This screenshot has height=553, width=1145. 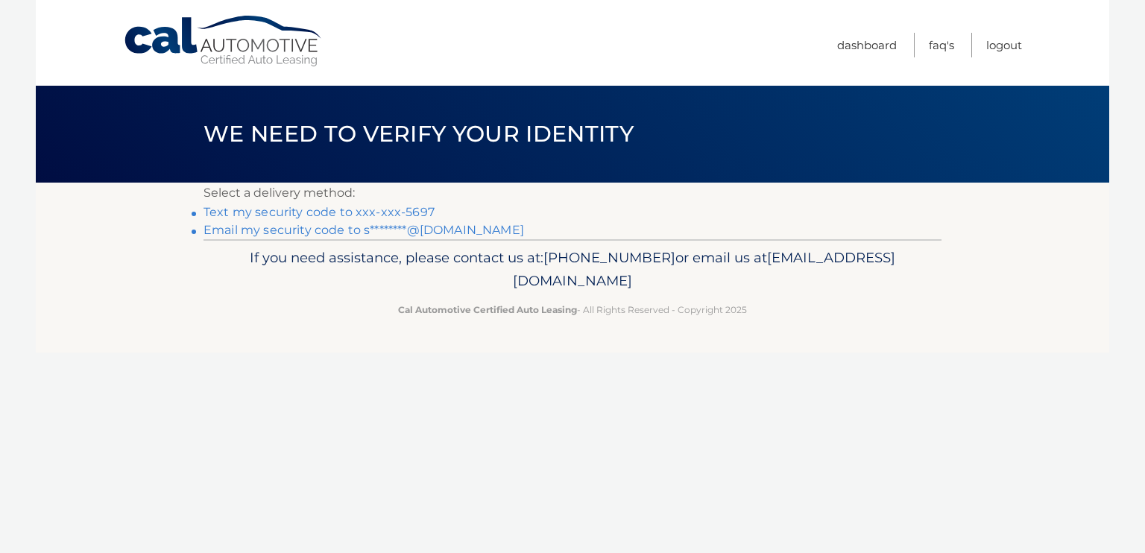 I want to click on a: FAQ's, so click(x=942, y=45).